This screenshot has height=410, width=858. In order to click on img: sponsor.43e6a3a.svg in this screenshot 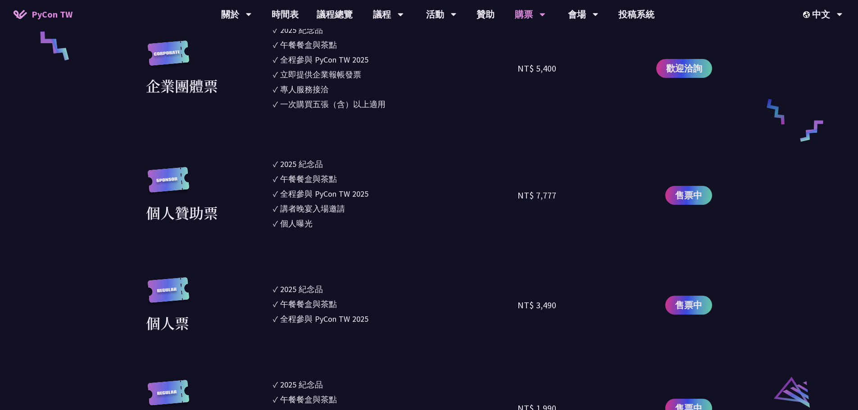, I will do `click(168, 184)`.